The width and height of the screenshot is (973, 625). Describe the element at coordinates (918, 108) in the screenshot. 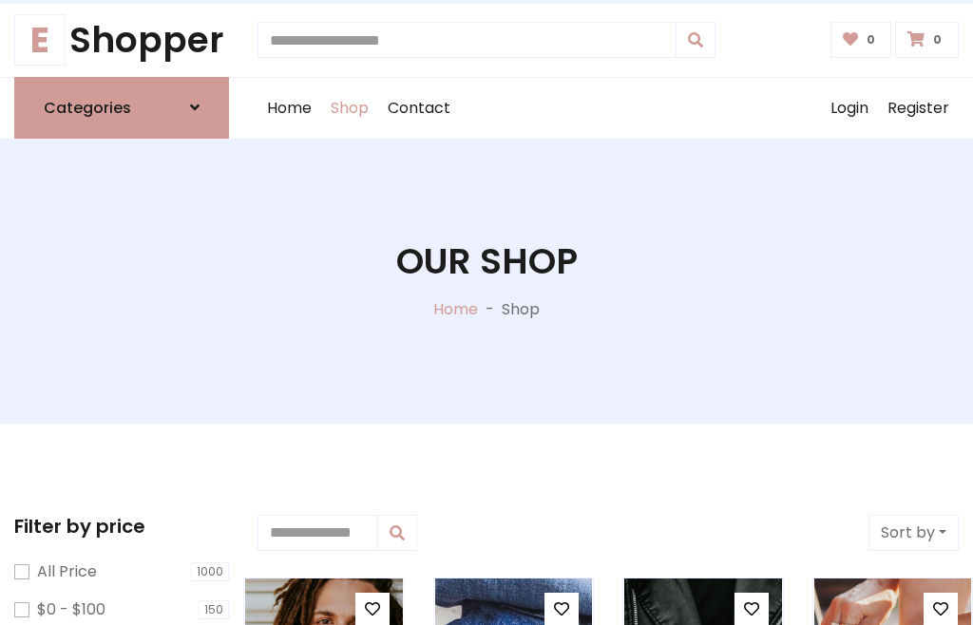

I see `a: Register` at that location.